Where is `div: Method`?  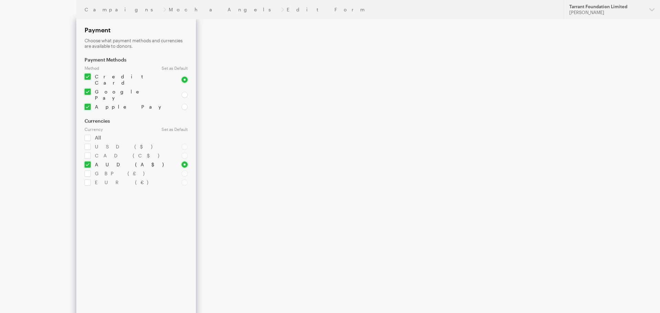
div: Method is located at coordinates (119, 68).